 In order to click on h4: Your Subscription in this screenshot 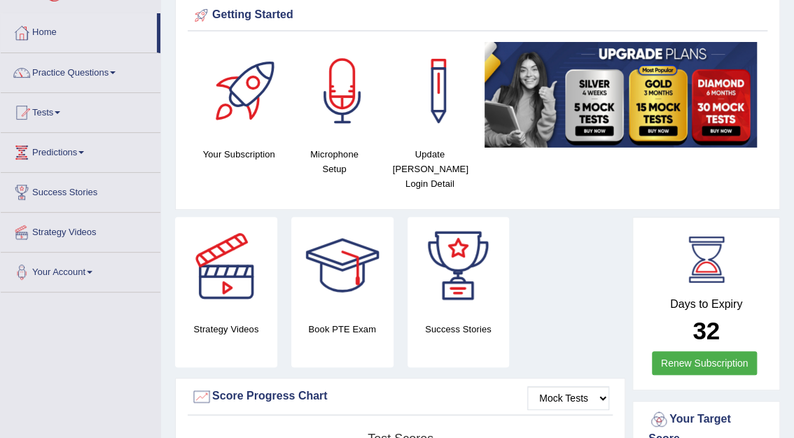, I will do `click(239, 154)`.